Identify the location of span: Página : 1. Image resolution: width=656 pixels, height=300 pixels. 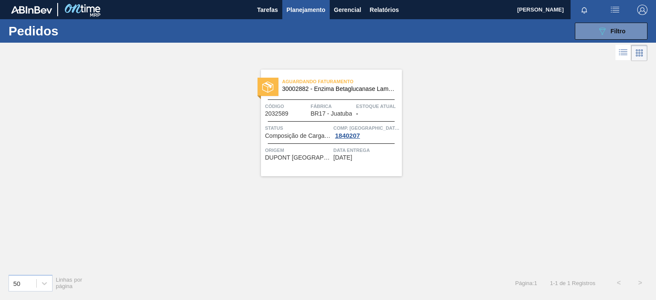
(526, 283).